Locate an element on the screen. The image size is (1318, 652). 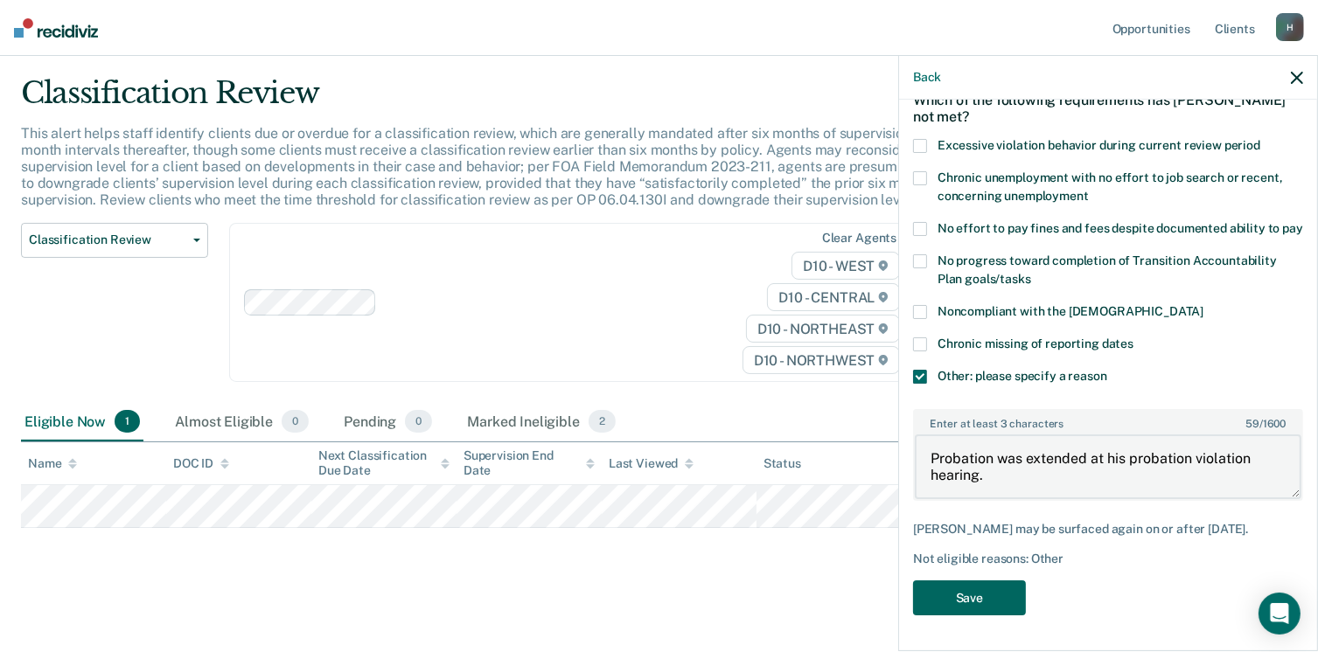
span: Chronic missing of reporting dates is located at coordinates (1035, 344).